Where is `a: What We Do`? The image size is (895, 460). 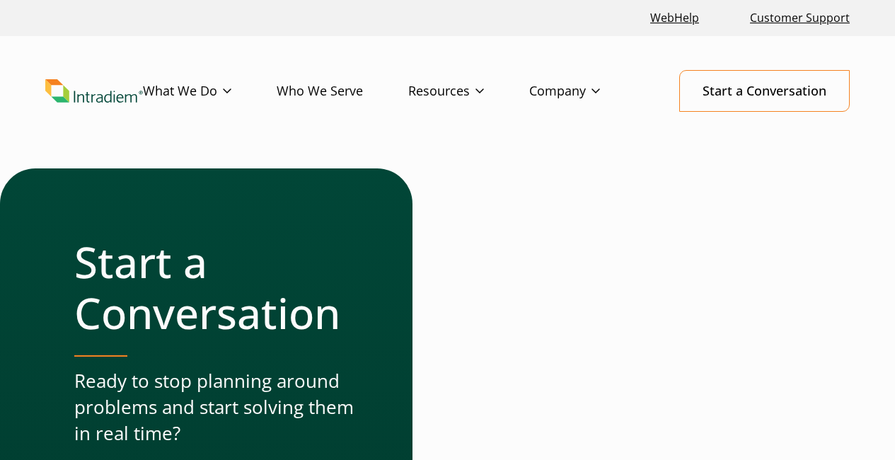
a: What We Do is located at coordinates (209, 91).